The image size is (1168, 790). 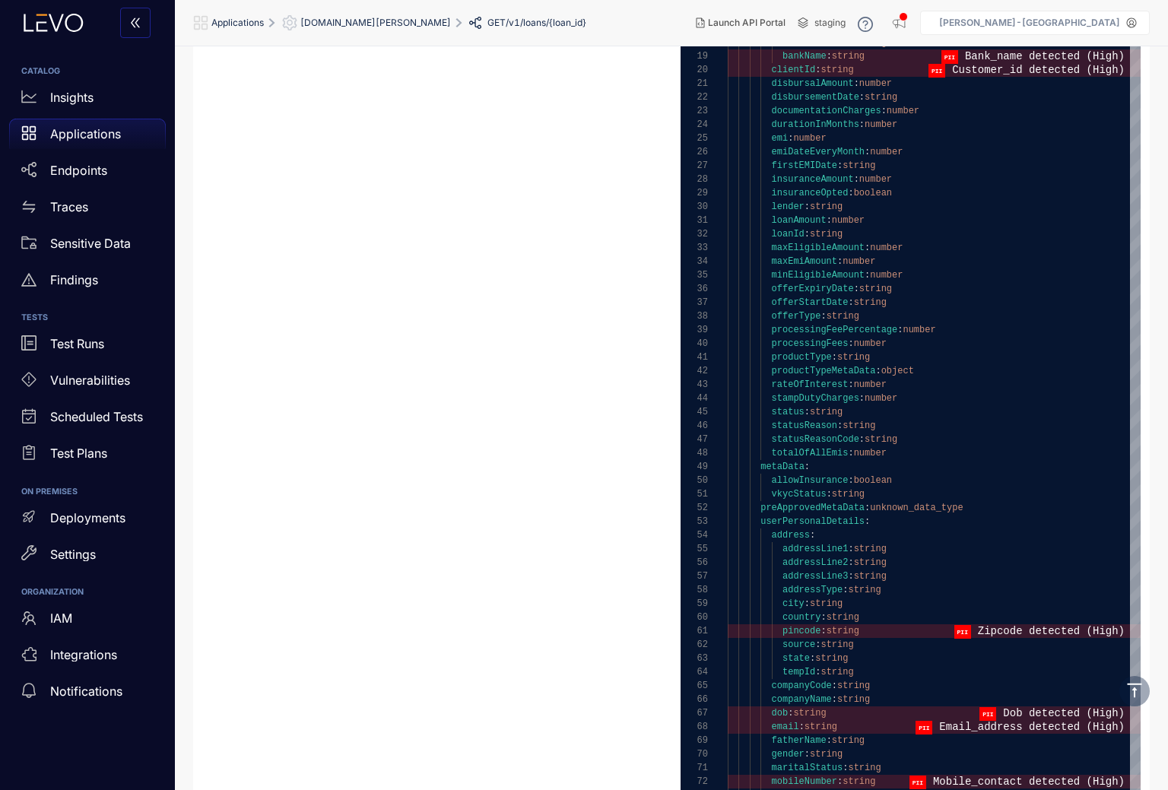 I want to click on div: 21, so click(x=694, y=84).